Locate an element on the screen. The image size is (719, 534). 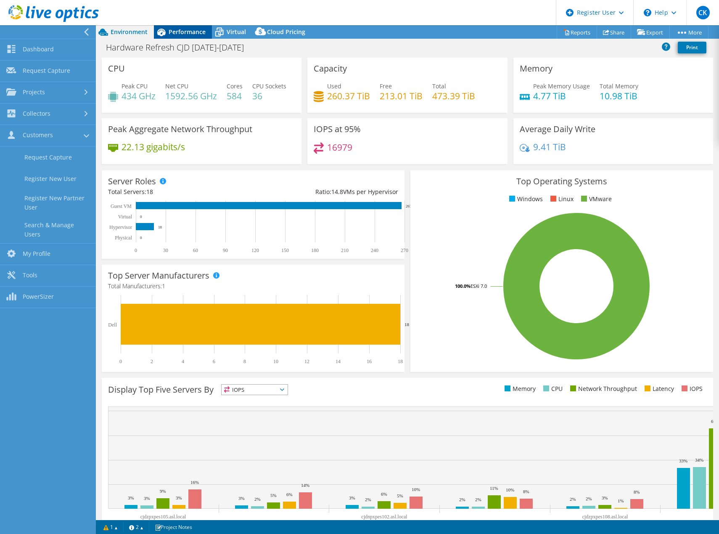
text: 267 is located at coordinates (409, 206).